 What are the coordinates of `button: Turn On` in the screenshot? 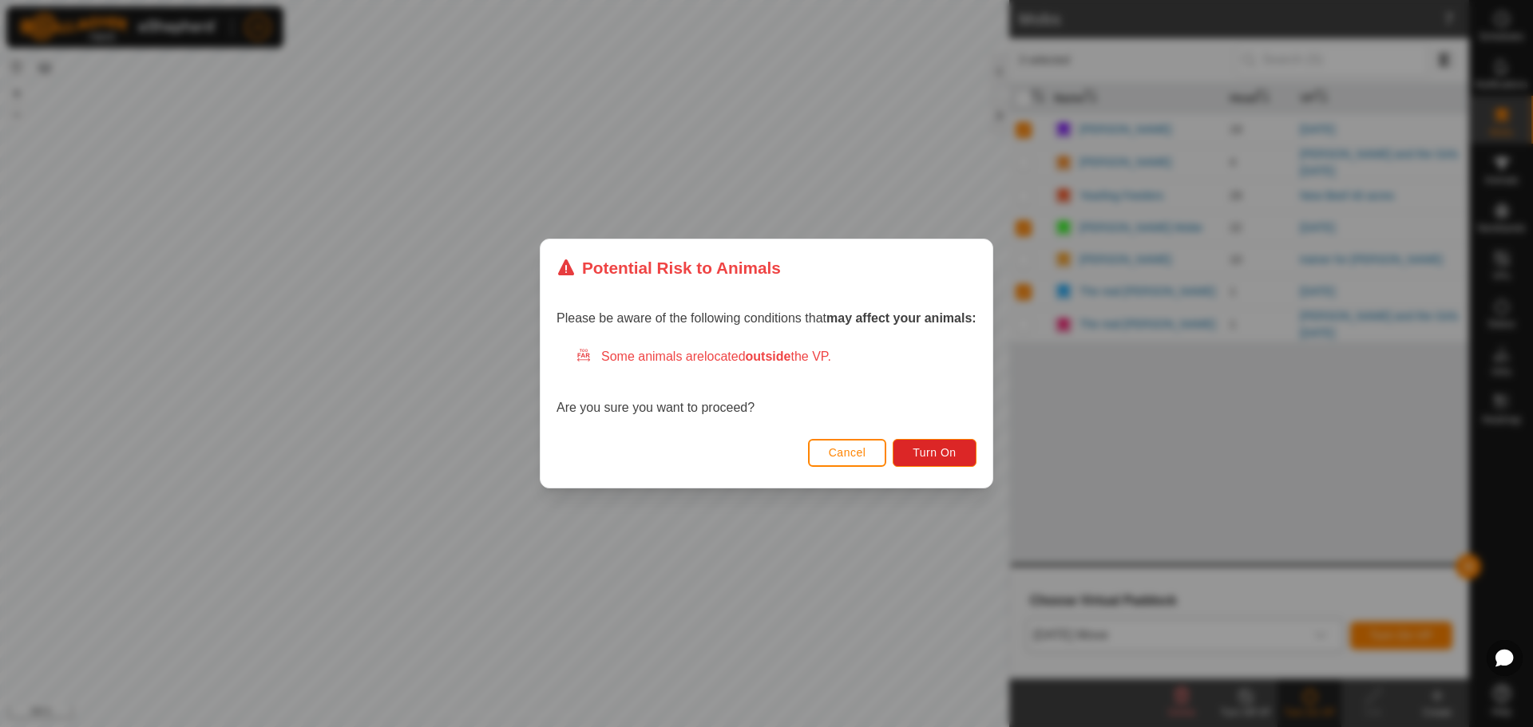 It's located at (935, 453).